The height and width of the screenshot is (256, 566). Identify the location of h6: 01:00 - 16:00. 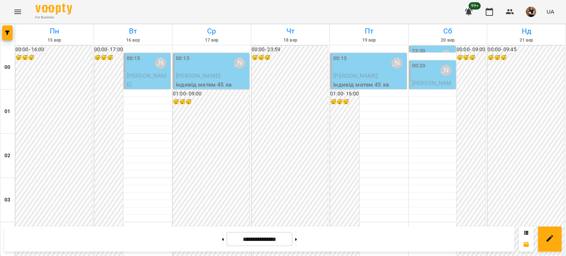
(344, 94).